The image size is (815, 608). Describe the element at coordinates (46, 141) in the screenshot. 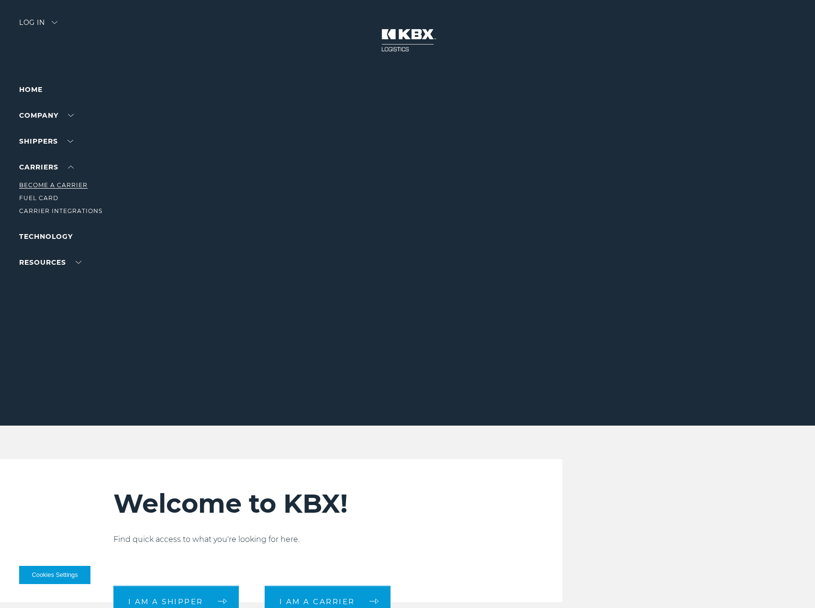

I see `a: SHIPPERS` at that location.